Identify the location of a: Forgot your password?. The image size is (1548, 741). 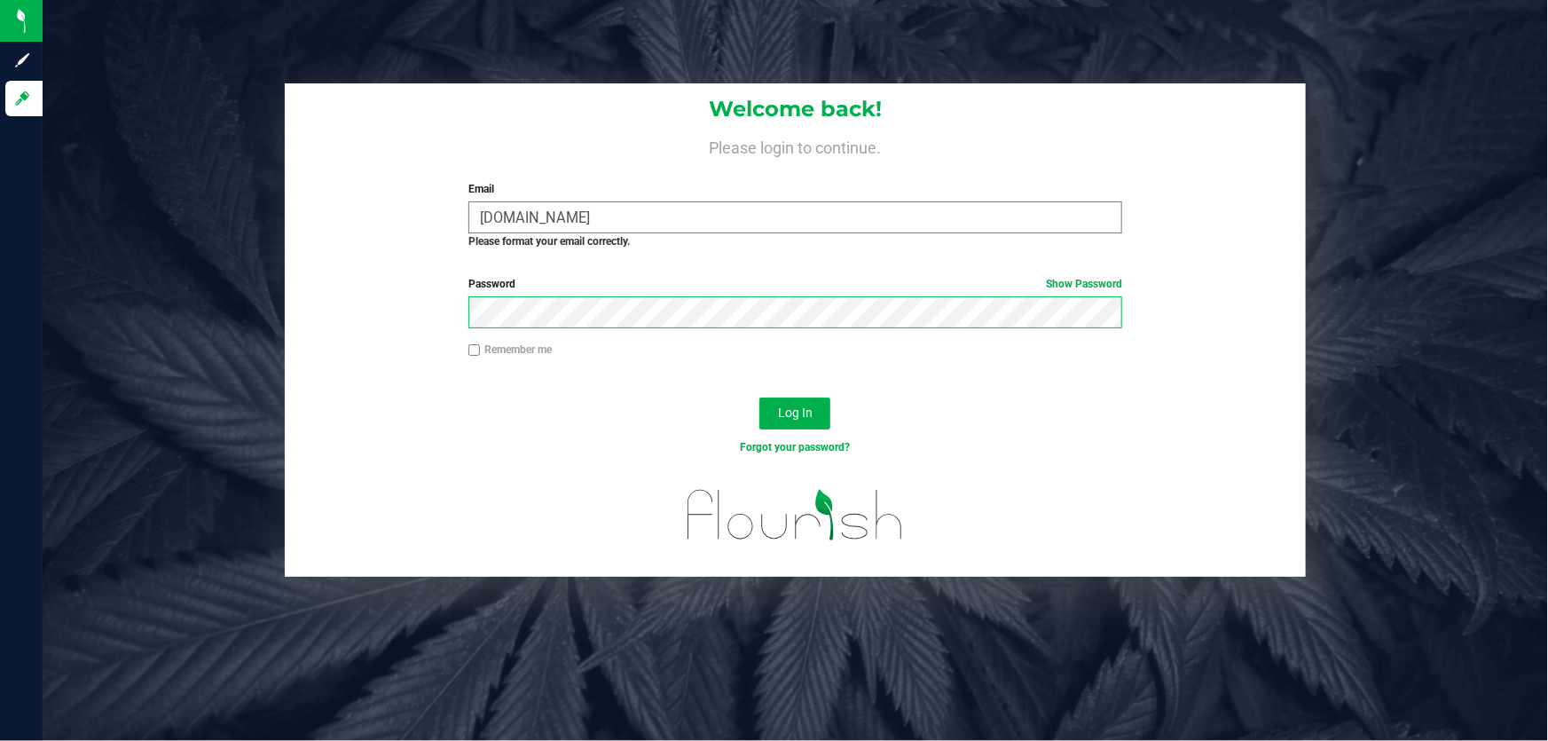
(795, 447).